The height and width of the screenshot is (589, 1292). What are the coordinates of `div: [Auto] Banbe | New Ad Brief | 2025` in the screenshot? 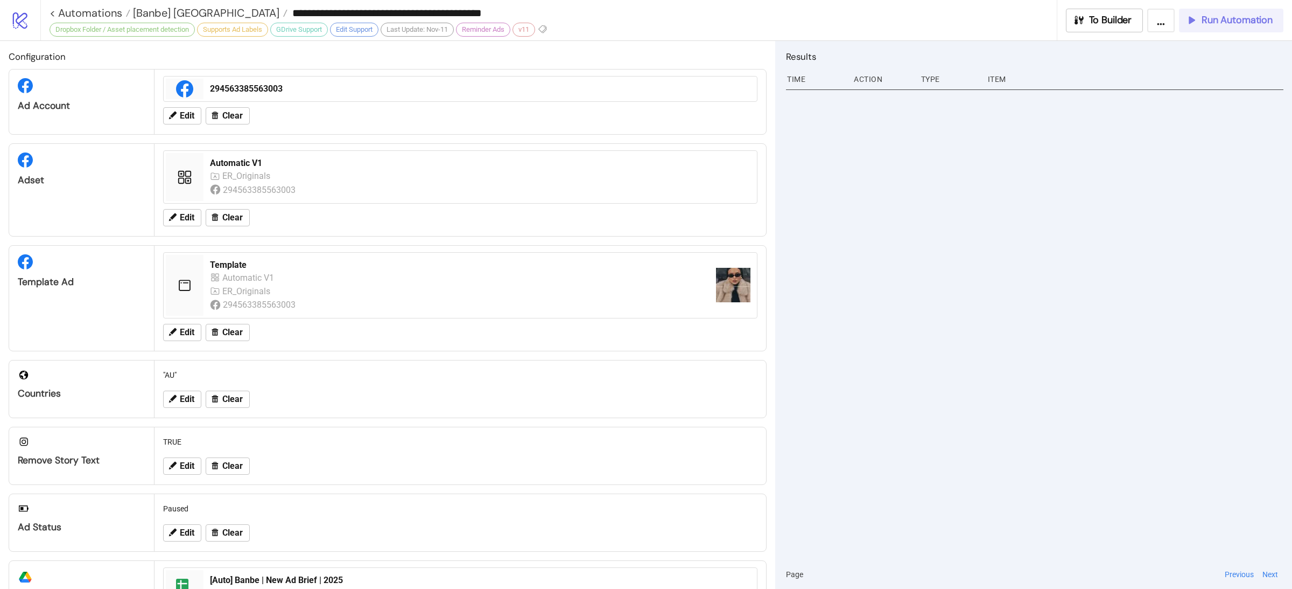 It's located at (480, 580).